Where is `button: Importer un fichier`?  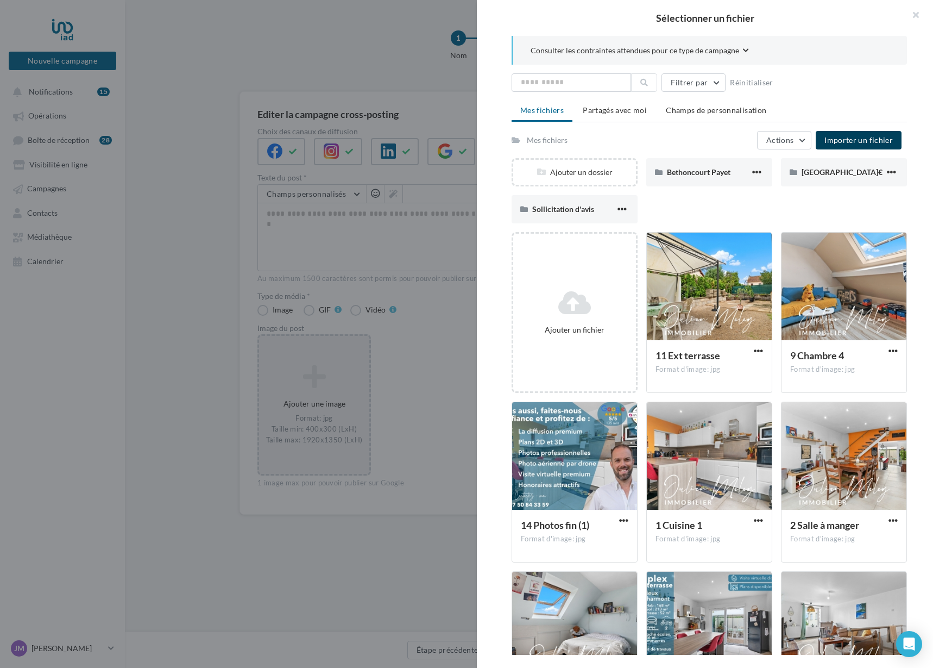 button: Importer un fichier is located at coordinates (859, 140).